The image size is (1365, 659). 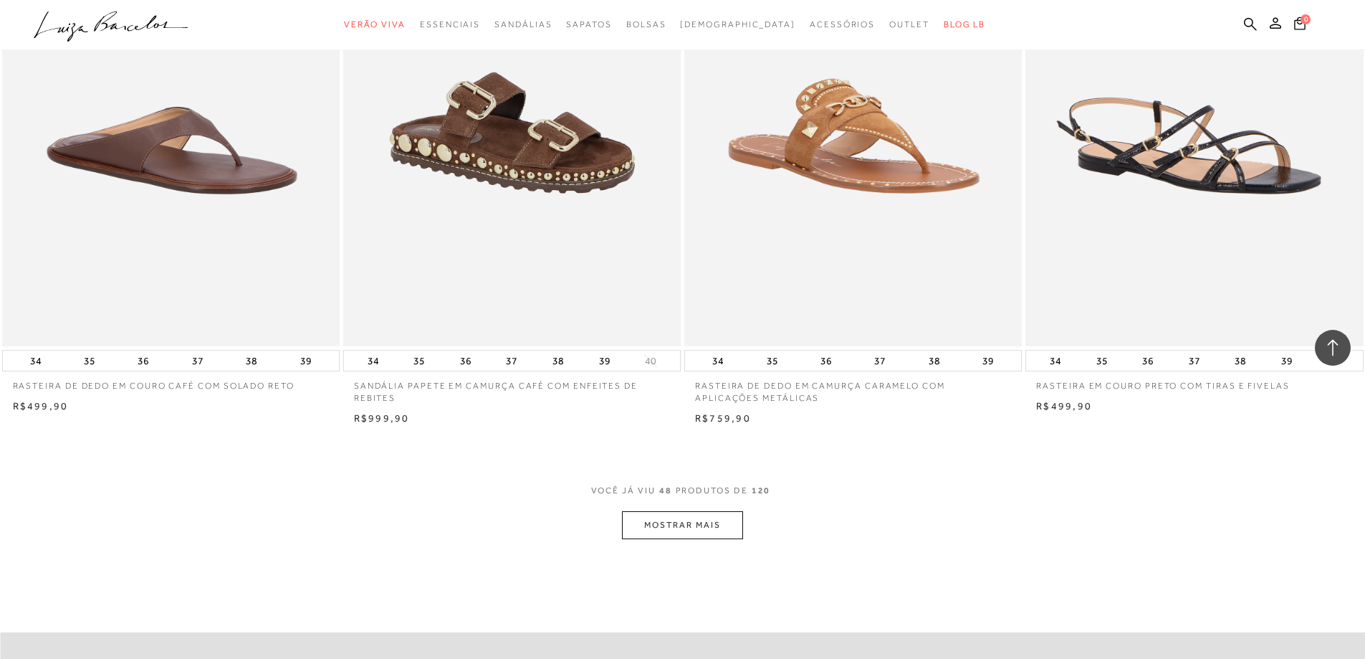 I want to click on span: Bolsas, so click(x=646, y=24).